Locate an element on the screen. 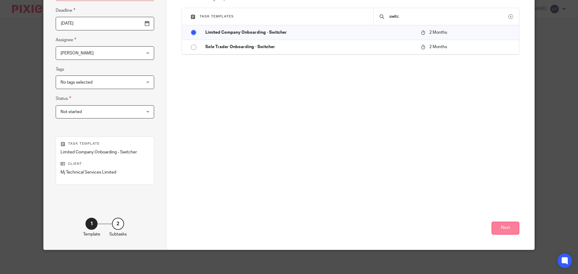 The height and width of the screenshot is (274, 578). span: Not started is located at coordinates (71, 112).